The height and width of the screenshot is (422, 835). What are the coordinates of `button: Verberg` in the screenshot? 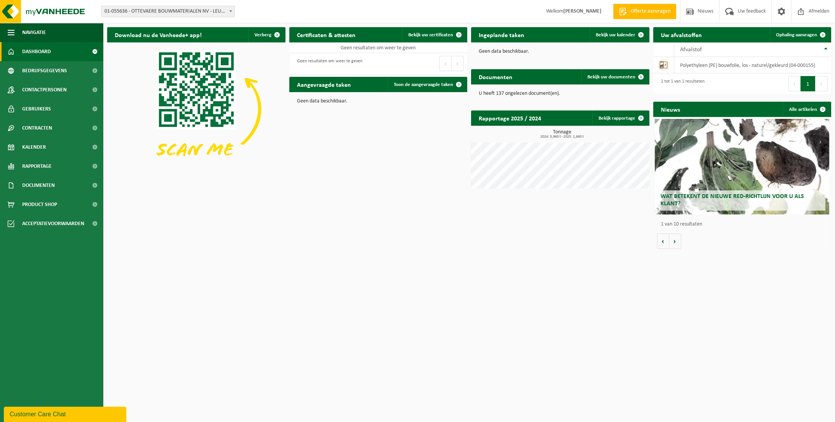 It's located at (266, 35).